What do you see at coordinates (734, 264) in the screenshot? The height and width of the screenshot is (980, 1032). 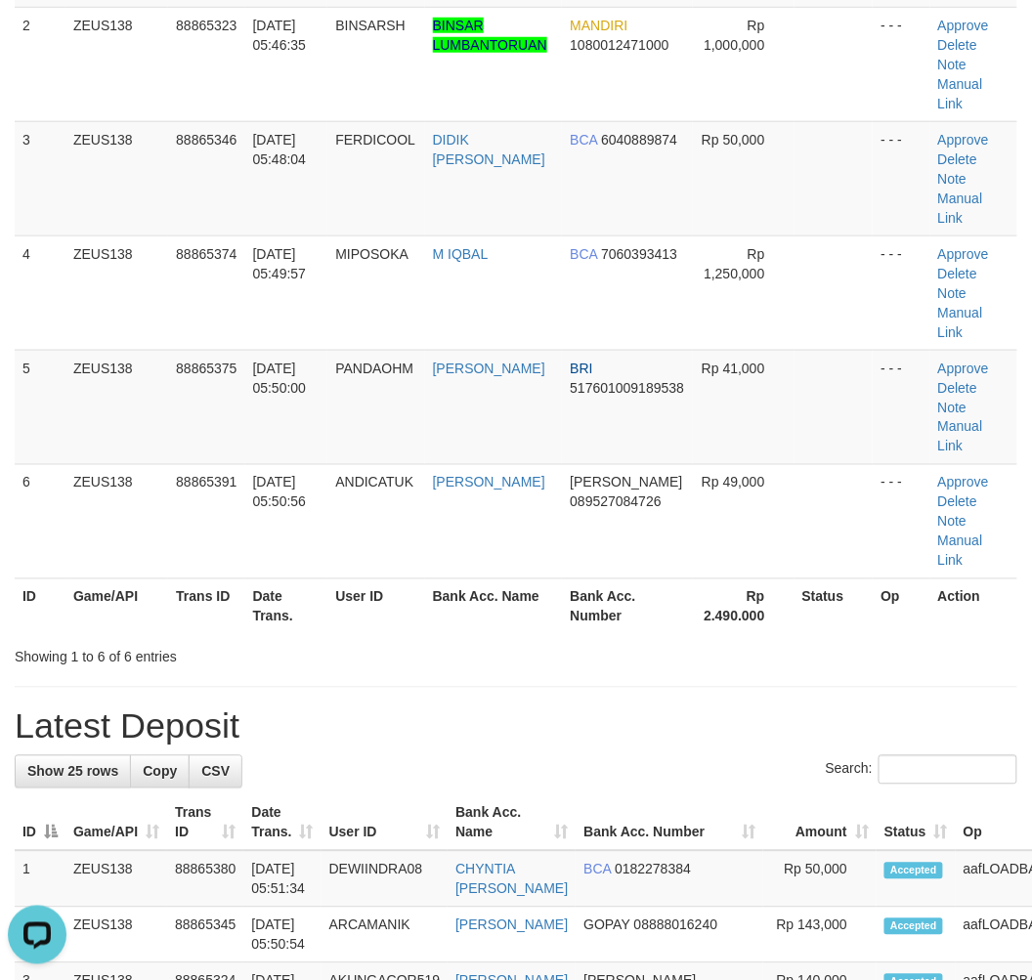 I see `span: Rp 1,250,000` at bounding box center [734, 264].